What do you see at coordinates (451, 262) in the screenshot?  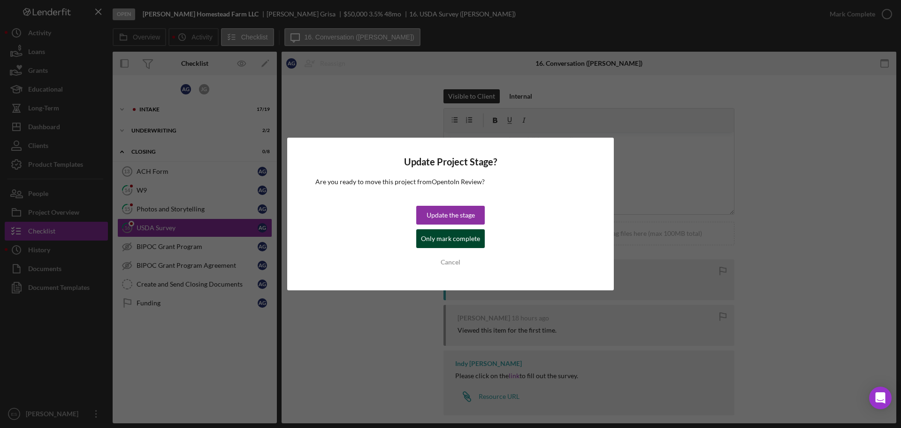 I see `button: Cancel` at bounding box center [451, 262].